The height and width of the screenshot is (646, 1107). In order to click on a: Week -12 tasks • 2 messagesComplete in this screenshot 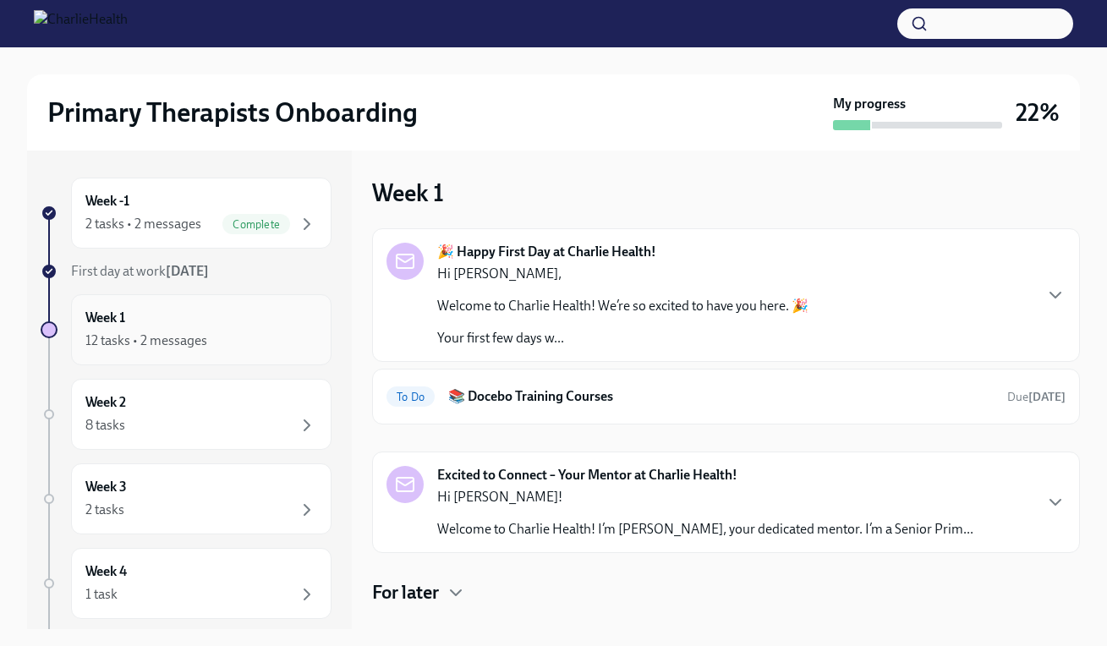, I will do `click(186, 213)`.